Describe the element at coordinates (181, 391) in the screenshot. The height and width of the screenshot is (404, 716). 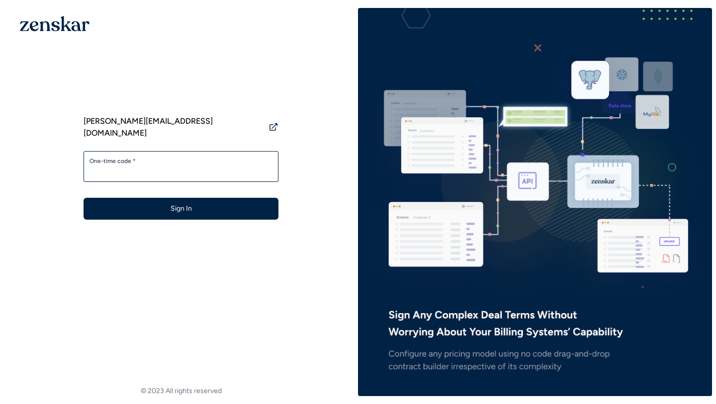
I see `footer: © 2023 All rights reserved` at that location.